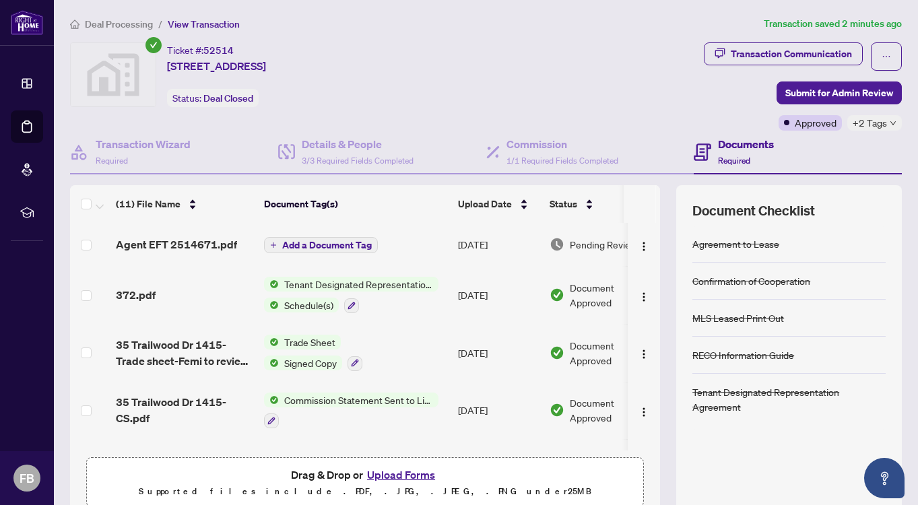 The image size is (918, 505). I want to click on span: 3/3 Required Fields Completed, so click(357, 160).